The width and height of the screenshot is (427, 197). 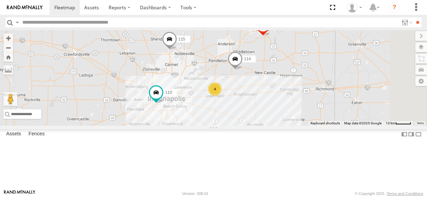 I want to click on label: Dock Summary Table to the Right, so click(x=411, y=134).